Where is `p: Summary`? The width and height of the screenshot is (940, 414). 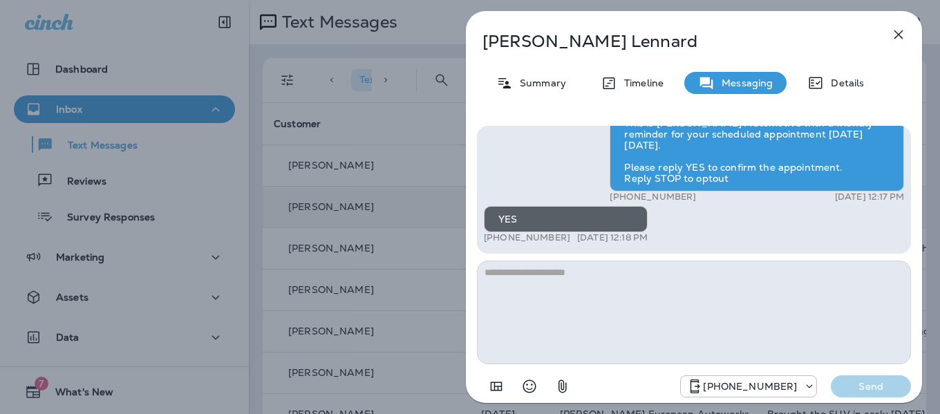
p: Summary is located at coordinates (539, 83).